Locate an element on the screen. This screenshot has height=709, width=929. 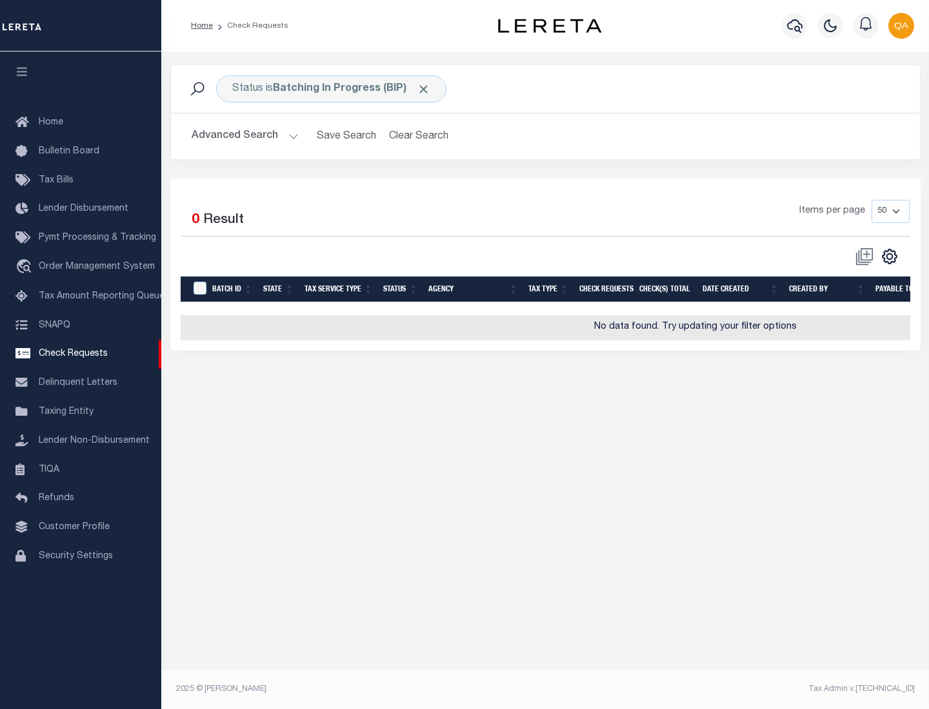
i: travel_explore is located at coordinates (26, 268).